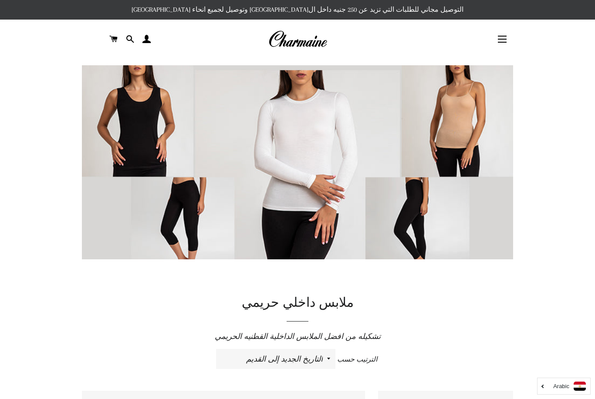  Describe the element at coordinates (561, 386) in the screenshot. I see `i: Arabic` at that location.